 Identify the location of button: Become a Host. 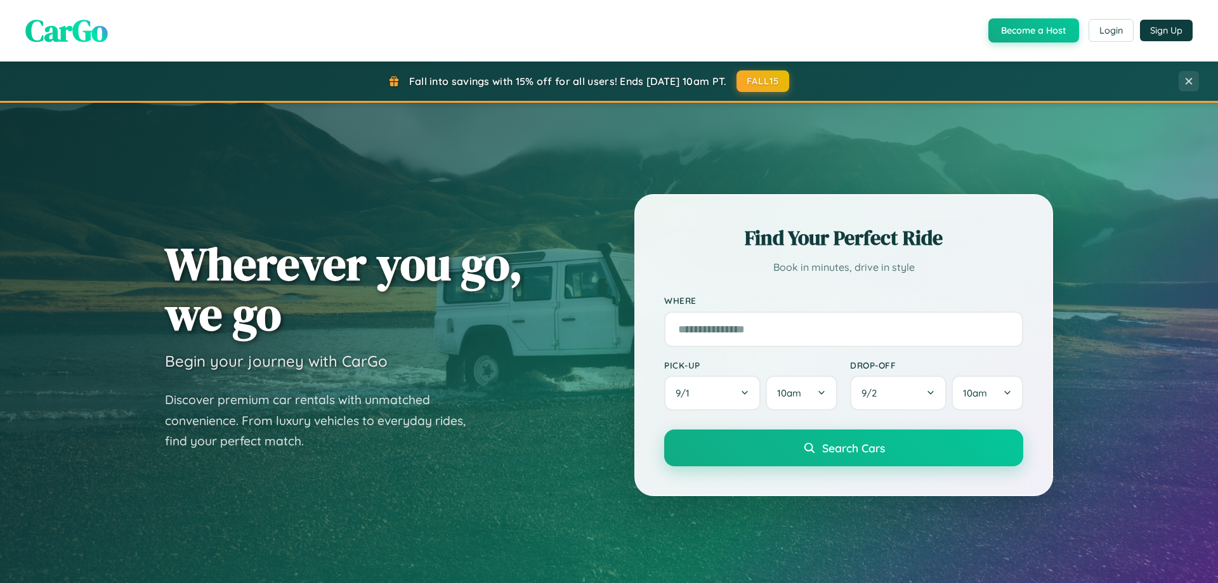
(1034, 30).